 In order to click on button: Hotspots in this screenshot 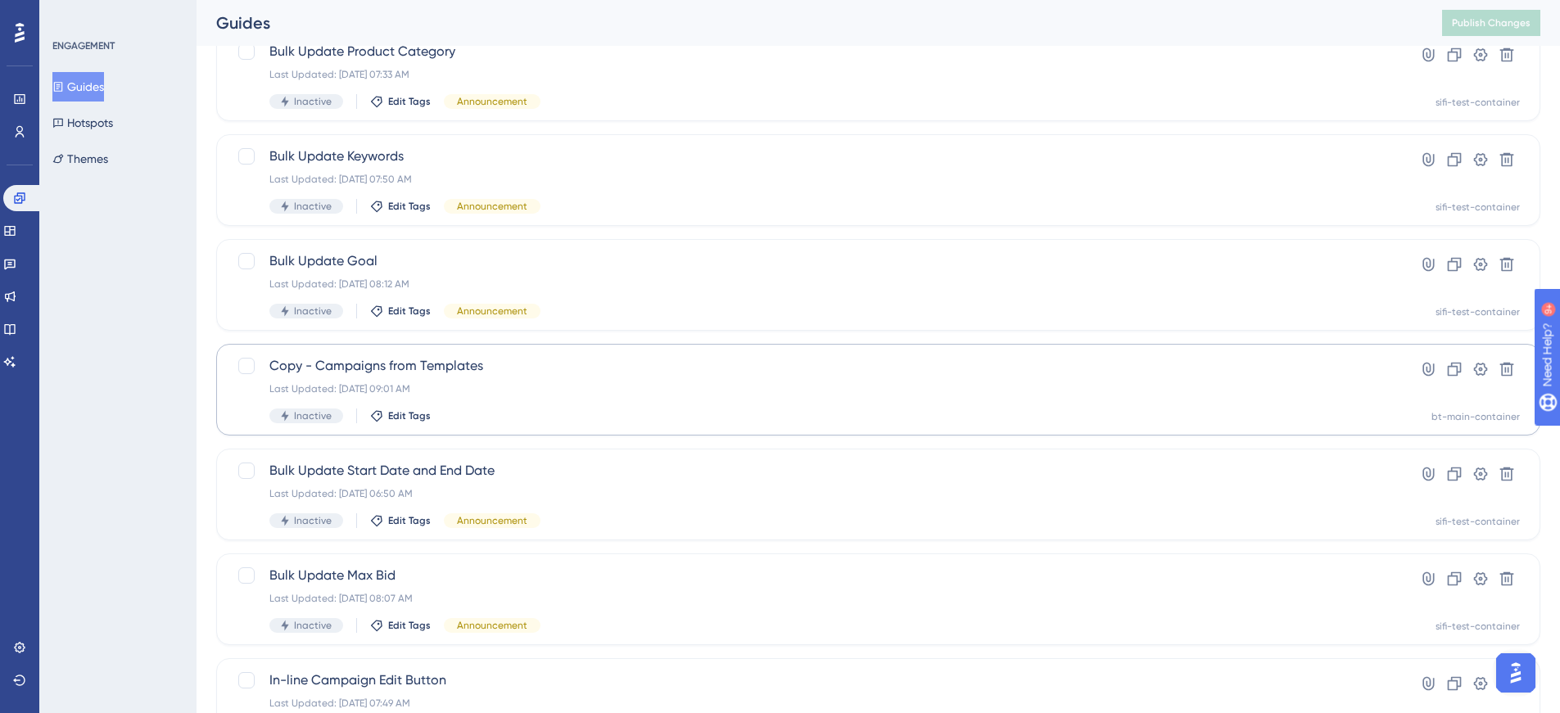, I will do `click(83, 123)`.